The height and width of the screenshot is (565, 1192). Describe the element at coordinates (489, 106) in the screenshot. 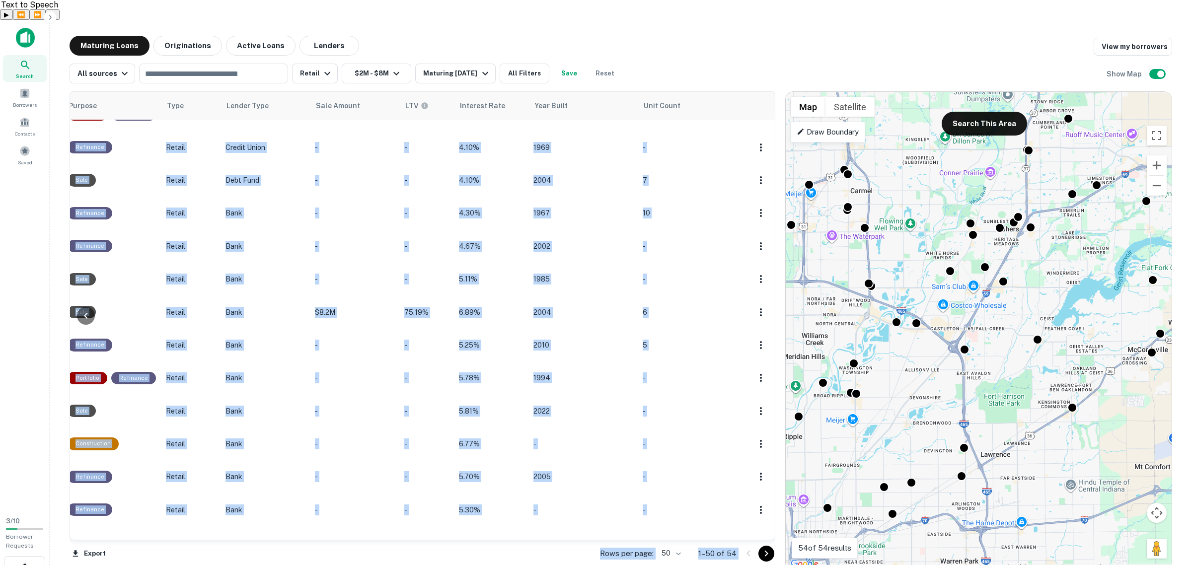

I see `span: Interest Rate` at that location.